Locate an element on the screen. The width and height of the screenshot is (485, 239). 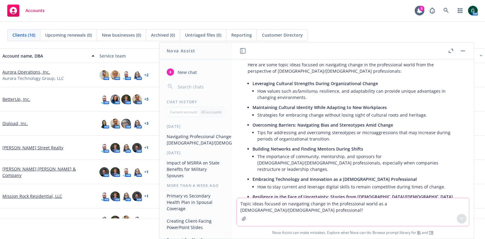
span: Leveraging Cultural Strengths During Organizational Change is located at coordinates (315, 83).